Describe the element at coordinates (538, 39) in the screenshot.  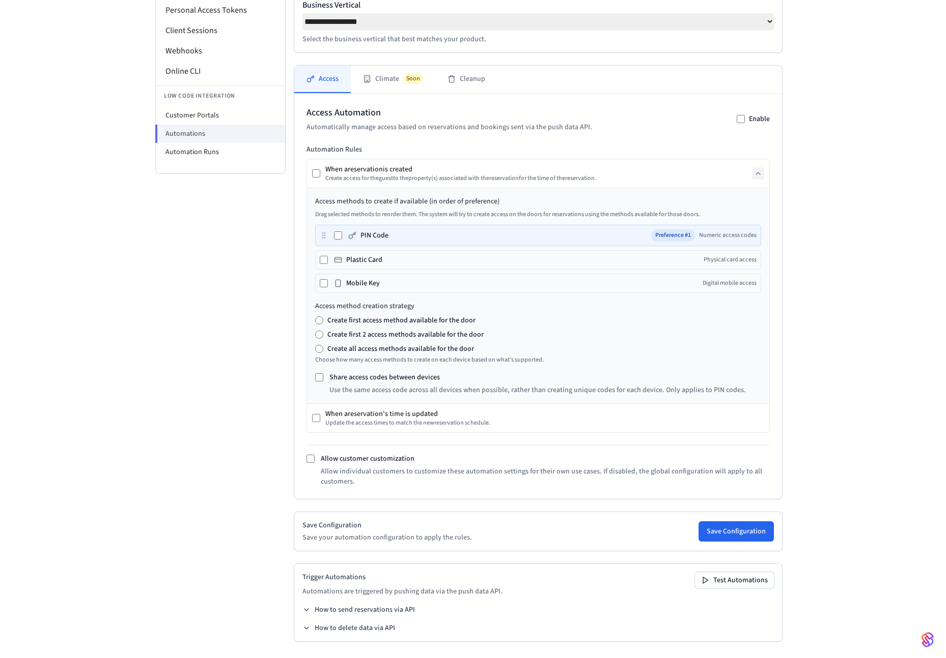
I see `p: Select the business vertical that best matches your product.` at that location.